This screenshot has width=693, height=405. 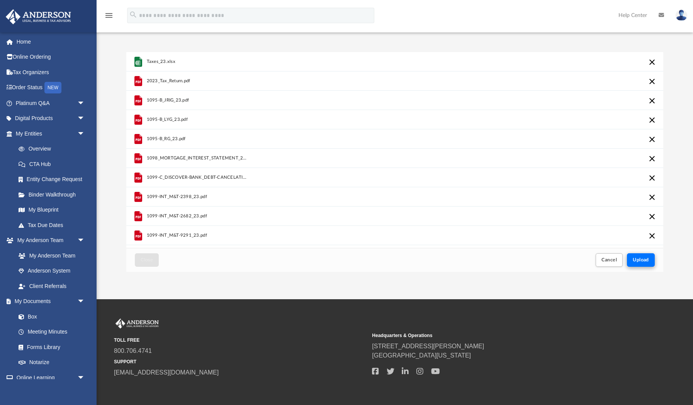 What do you see at coordinates (197, 158) in the screenshot?
I see `span: 1098_MORTGAGE_INTEREST_STATEMENT_23.pdf` at bounding box center [197, 158].